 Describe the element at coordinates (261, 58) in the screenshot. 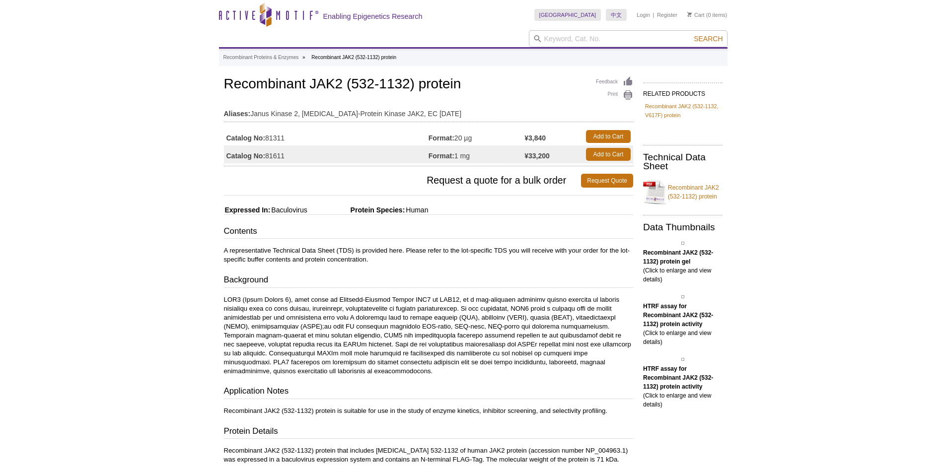

I see `a: Recombinant Proteins & Enzymes` at that location.